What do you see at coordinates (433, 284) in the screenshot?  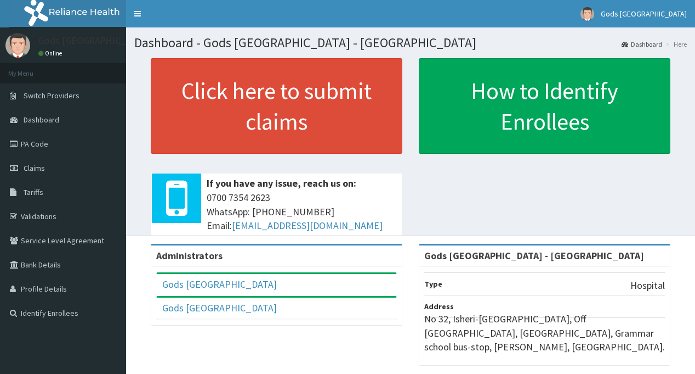 I see `b: Type` at bounding box center [433, 284].